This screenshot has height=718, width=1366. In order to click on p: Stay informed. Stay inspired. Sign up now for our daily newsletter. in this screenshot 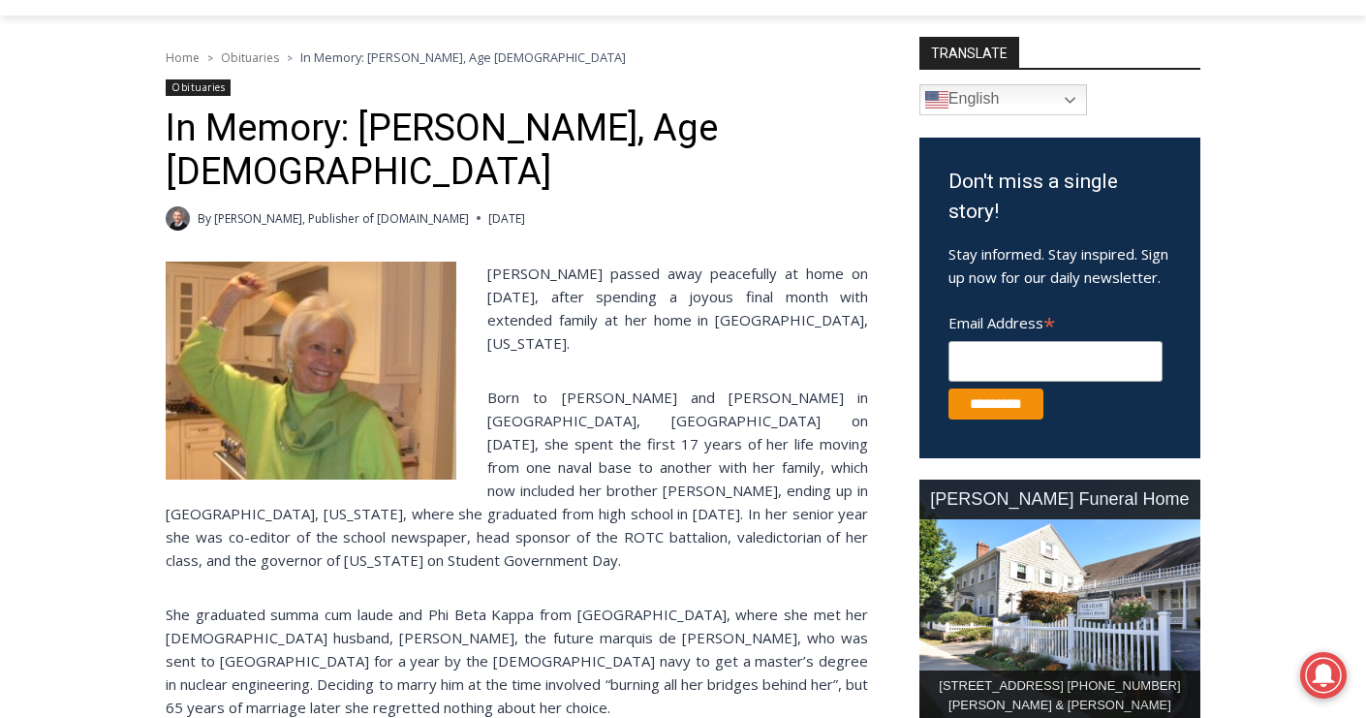, I will do `click(1060, 266)`.